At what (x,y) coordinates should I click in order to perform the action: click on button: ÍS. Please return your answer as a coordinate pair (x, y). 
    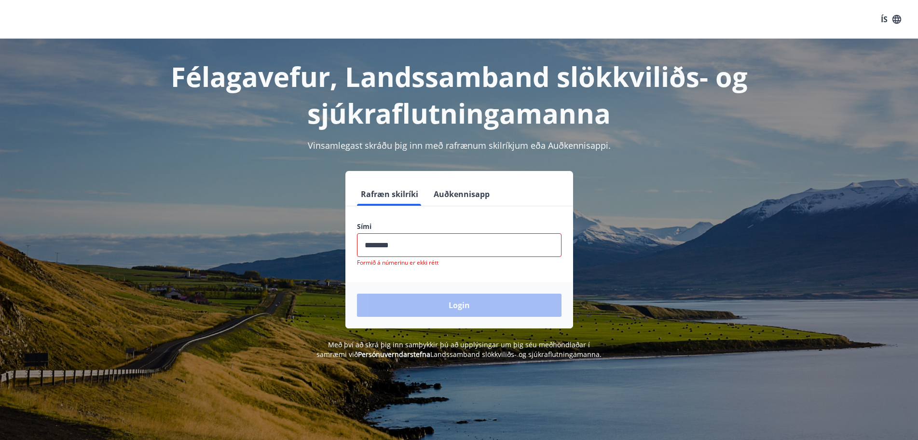
    Looking at the image, I should click on (891, 19).